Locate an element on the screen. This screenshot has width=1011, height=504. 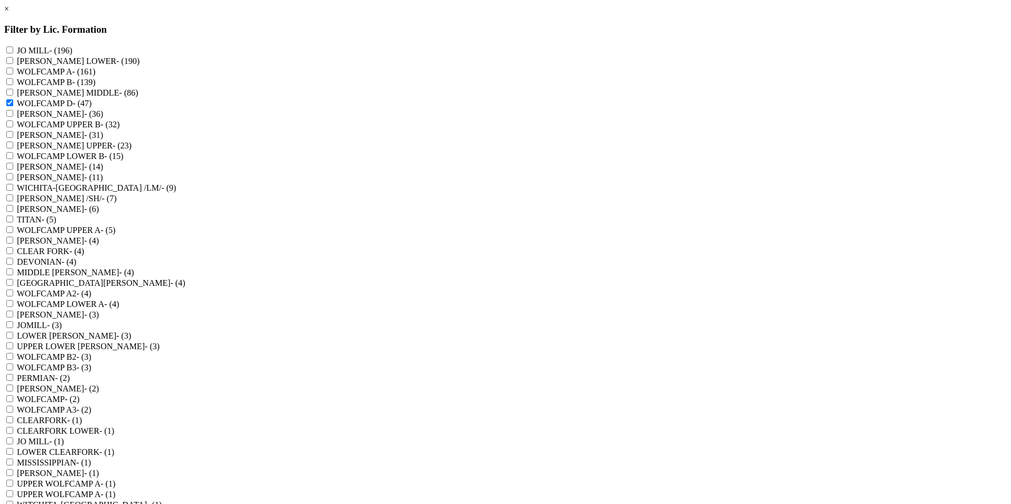
label: WOLFCAMP A2 is located at coordinates (54, 293).